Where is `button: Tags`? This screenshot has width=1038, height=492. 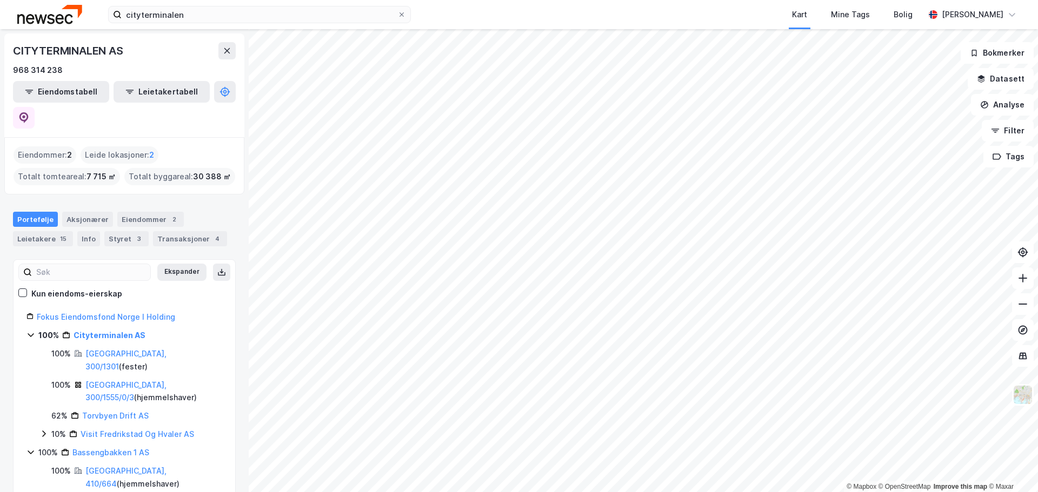 button: Tags is located at coordinates (1008, 157).